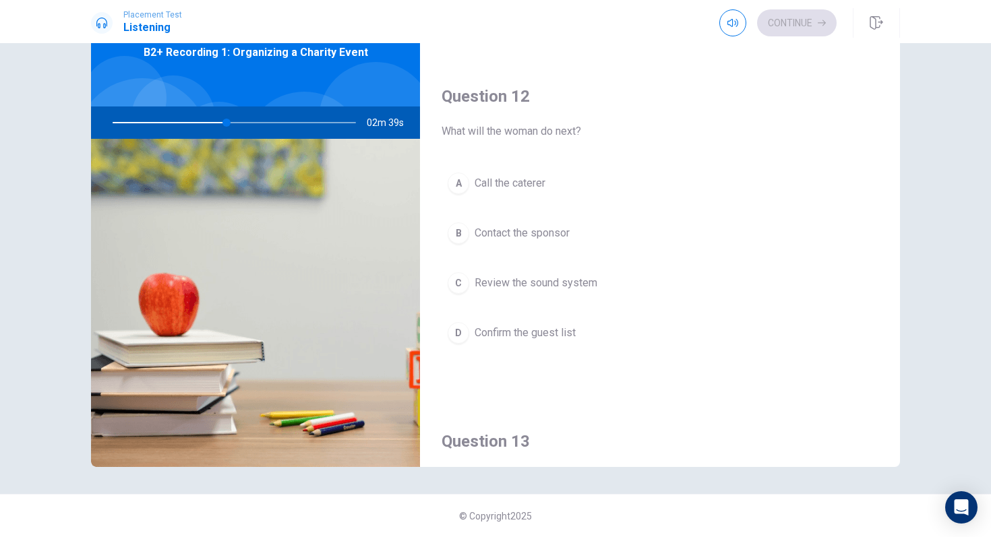 This screenshot has width=991, height=537. Describe the element at coordinates (152, 28) in the screenshot. I see `h1: Listening` at that location.